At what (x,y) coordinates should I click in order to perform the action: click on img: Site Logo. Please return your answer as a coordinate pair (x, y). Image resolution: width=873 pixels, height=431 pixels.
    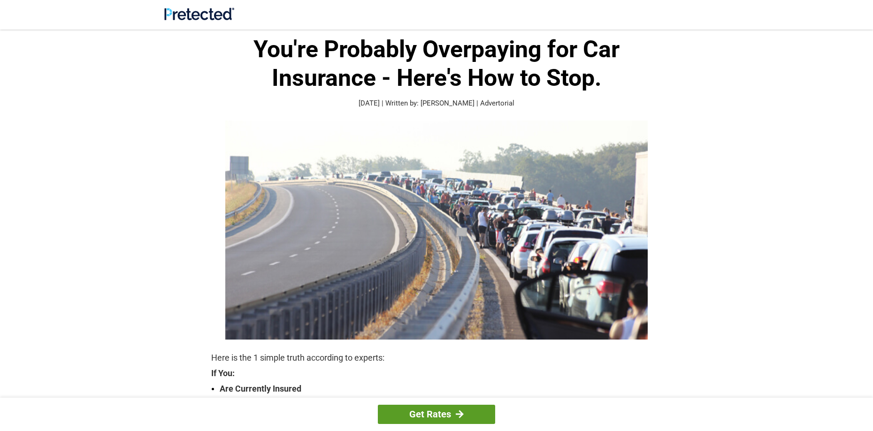
    Looking at the image, I should click on (199, 14).